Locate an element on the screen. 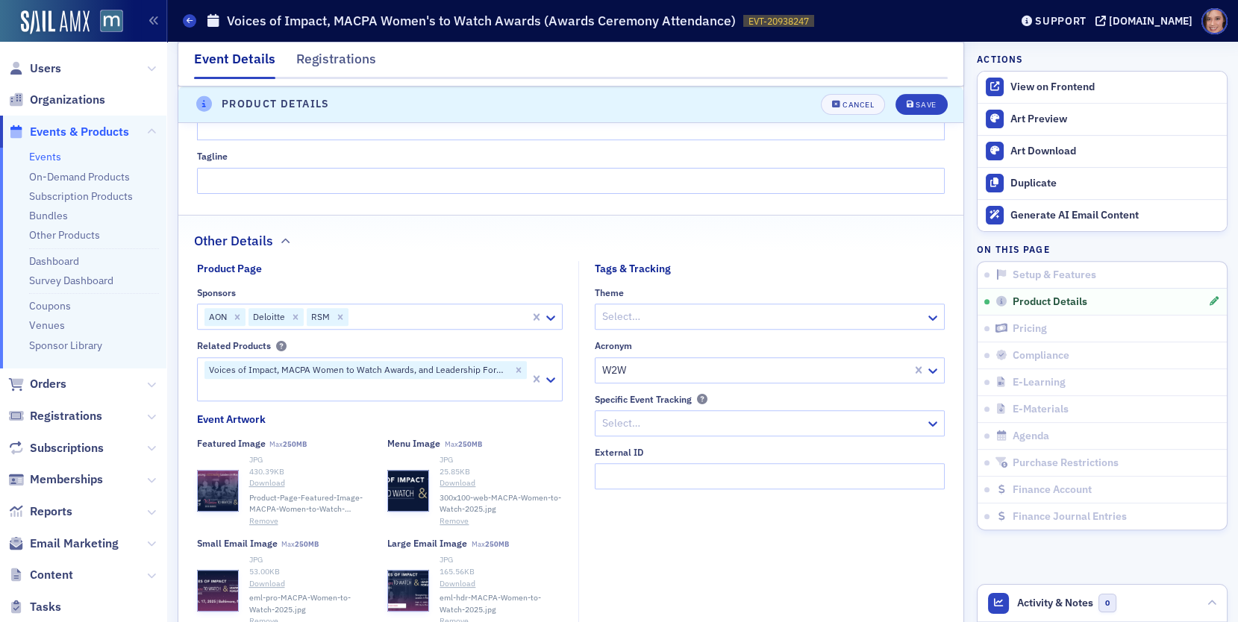  button: Duplicate is located at coordinates (1102, 183).